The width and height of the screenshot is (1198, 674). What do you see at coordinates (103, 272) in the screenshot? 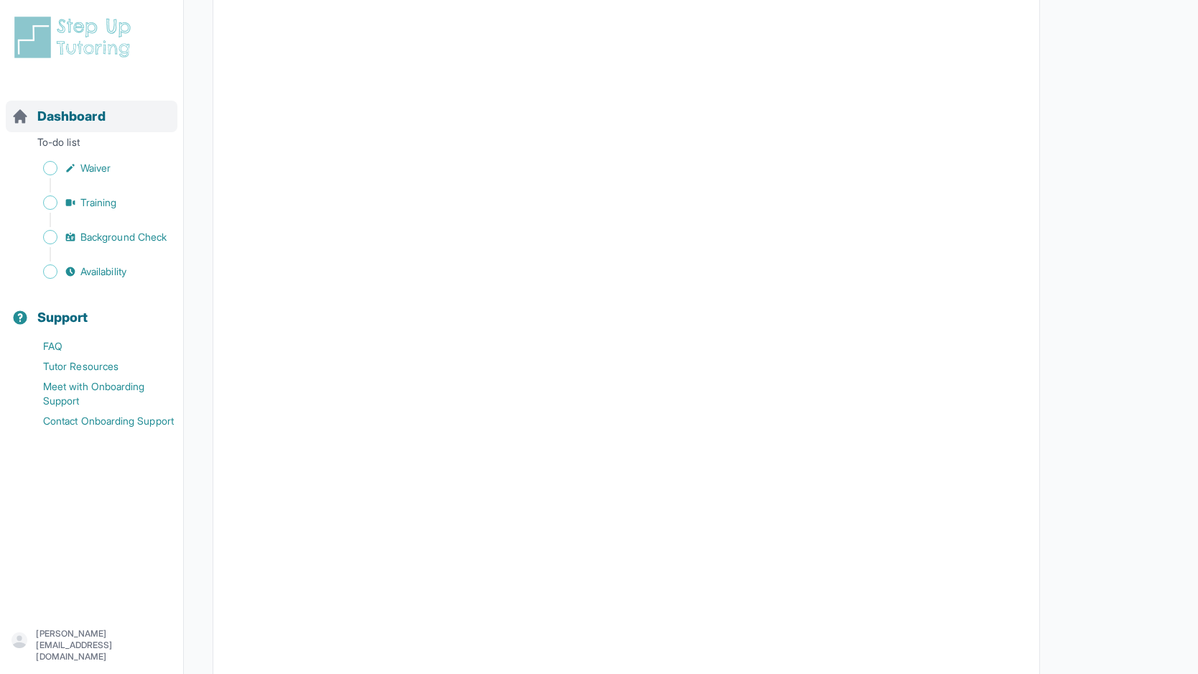
I see `span: Availability` at bounding box center [103, 272].